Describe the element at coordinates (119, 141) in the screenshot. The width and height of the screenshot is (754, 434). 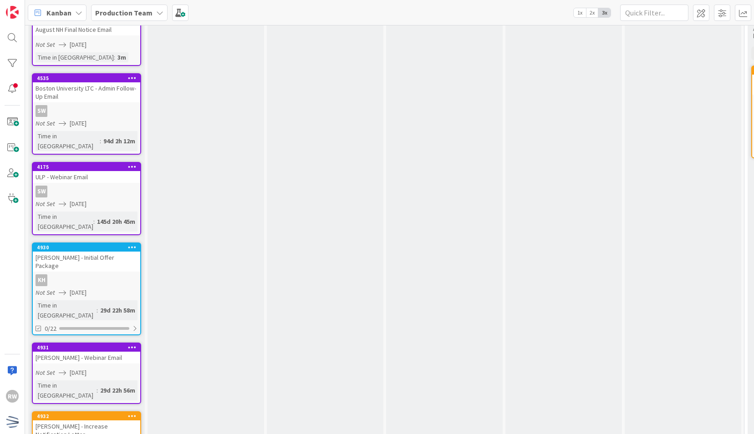
I see `div: 94d 2h 12m` at that location.